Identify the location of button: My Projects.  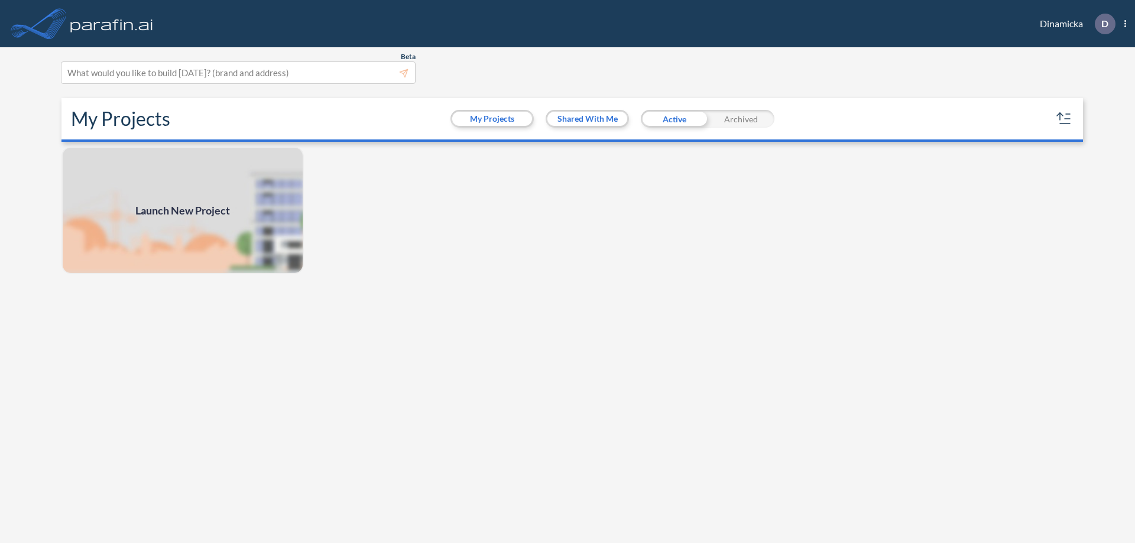
(492, 119).